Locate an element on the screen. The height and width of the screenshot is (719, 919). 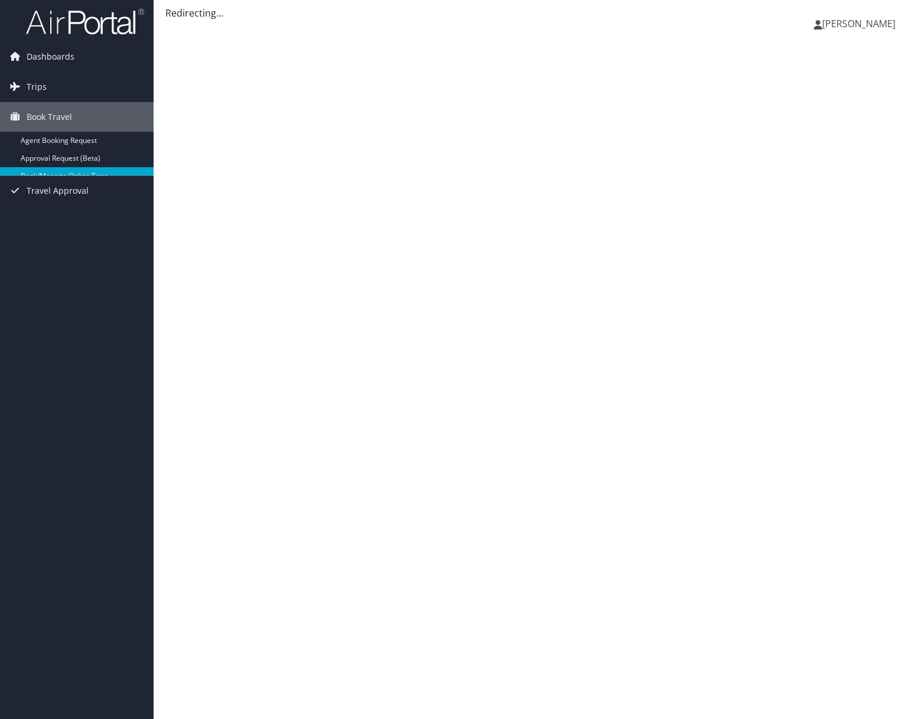
span: Dashboards is located at coordinates (50, 57).